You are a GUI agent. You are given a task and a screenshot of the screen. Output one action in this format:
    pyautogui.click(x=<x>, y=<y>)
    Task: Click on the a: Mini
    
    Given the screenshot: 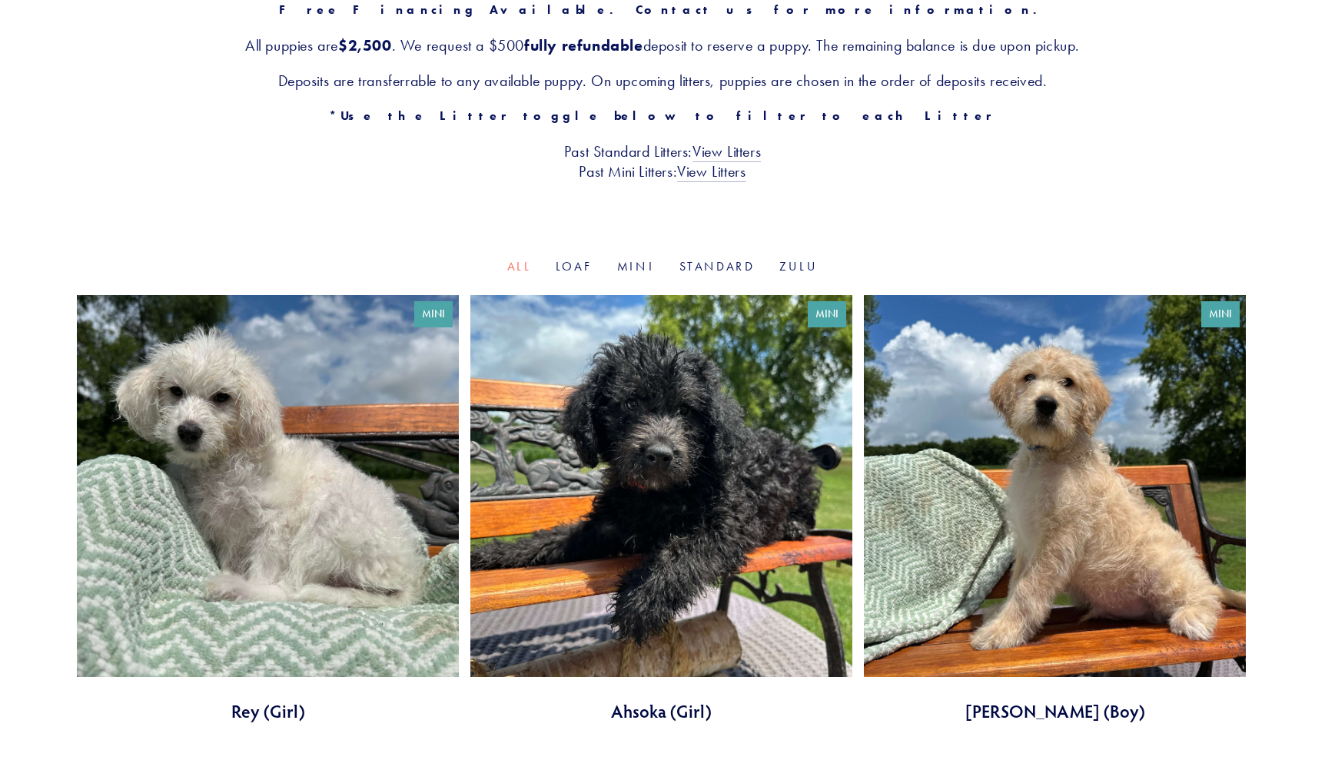 What is the action you would take?
    pyautogui.click(x=636, y=266)
    